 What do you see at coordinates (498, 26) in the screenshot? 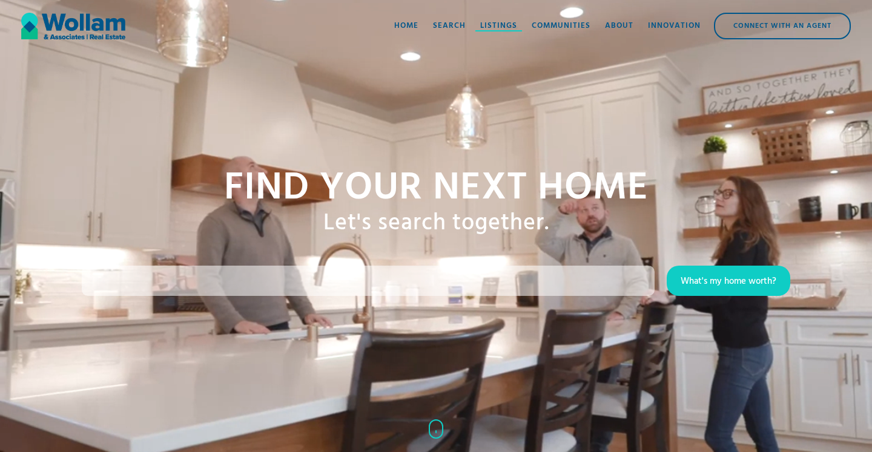
I see `a: Listings` at bounding box center [498, 26].